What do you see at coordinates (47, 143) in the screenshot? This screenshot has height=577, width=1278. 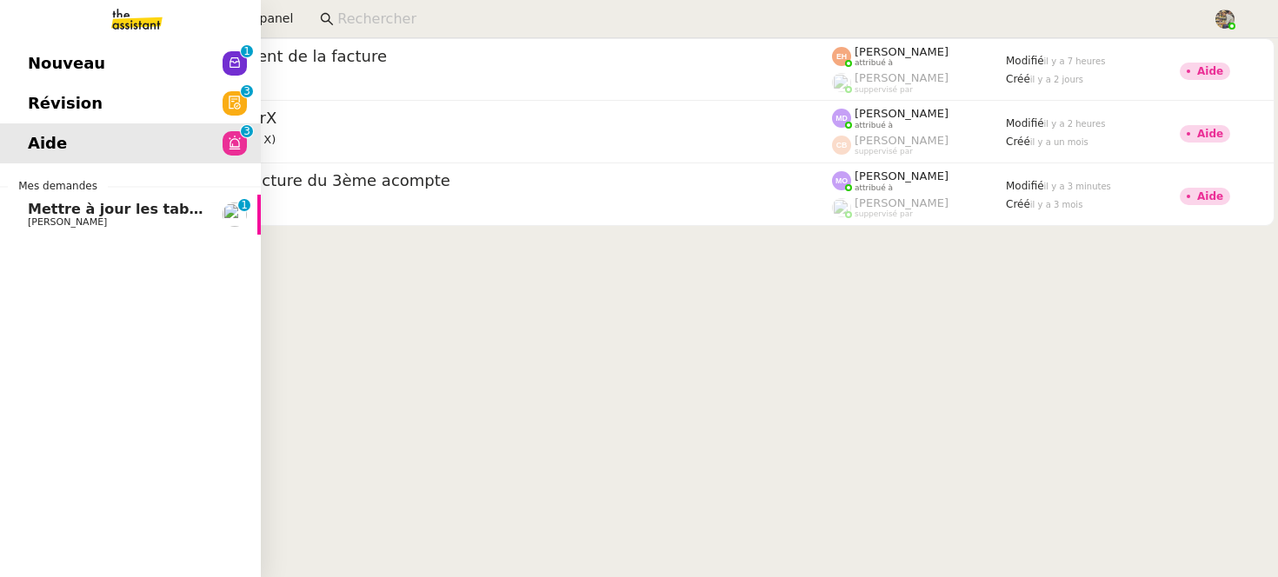 I see `span: Aide` at bounding box center [47, 143].